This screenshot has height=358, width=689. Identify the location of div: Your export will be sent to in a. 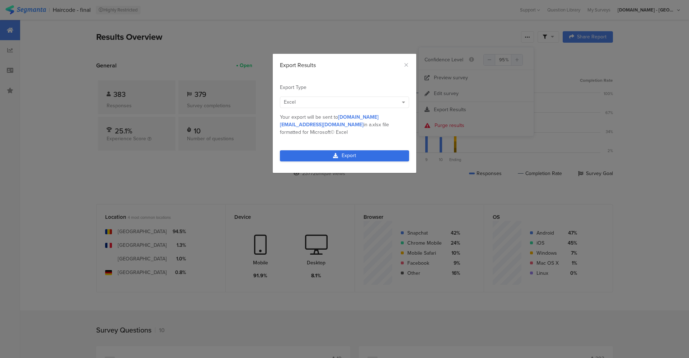
(344, 124).